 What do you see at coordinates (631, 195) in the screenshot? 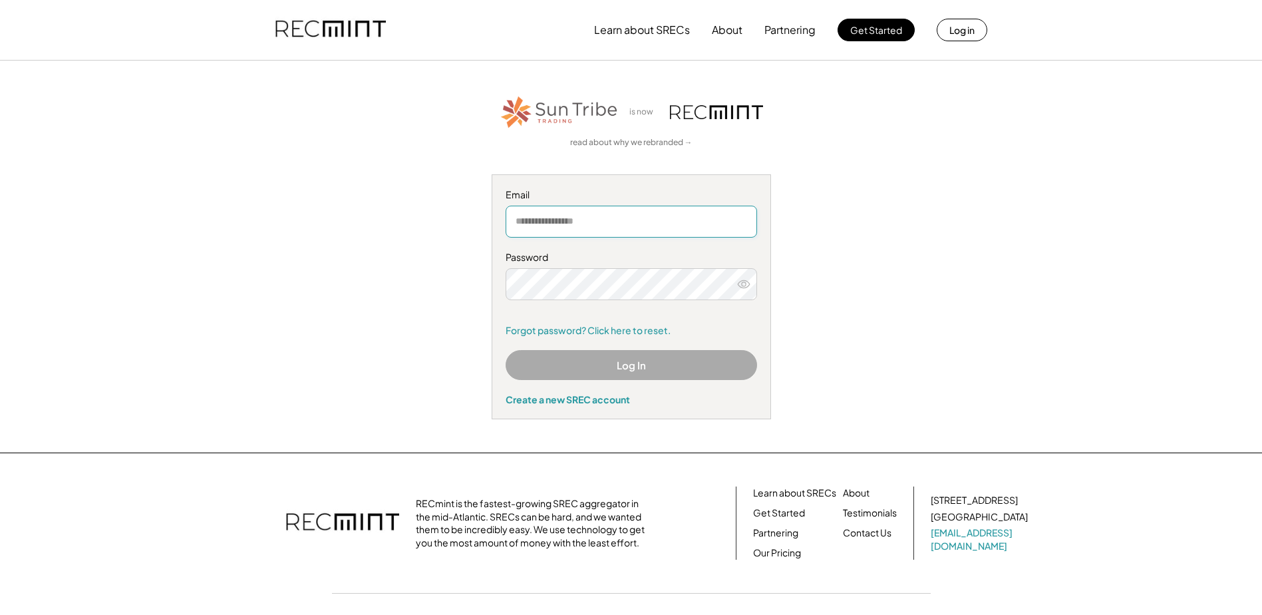
I see `div: Email` at bounding box center [631, 195].